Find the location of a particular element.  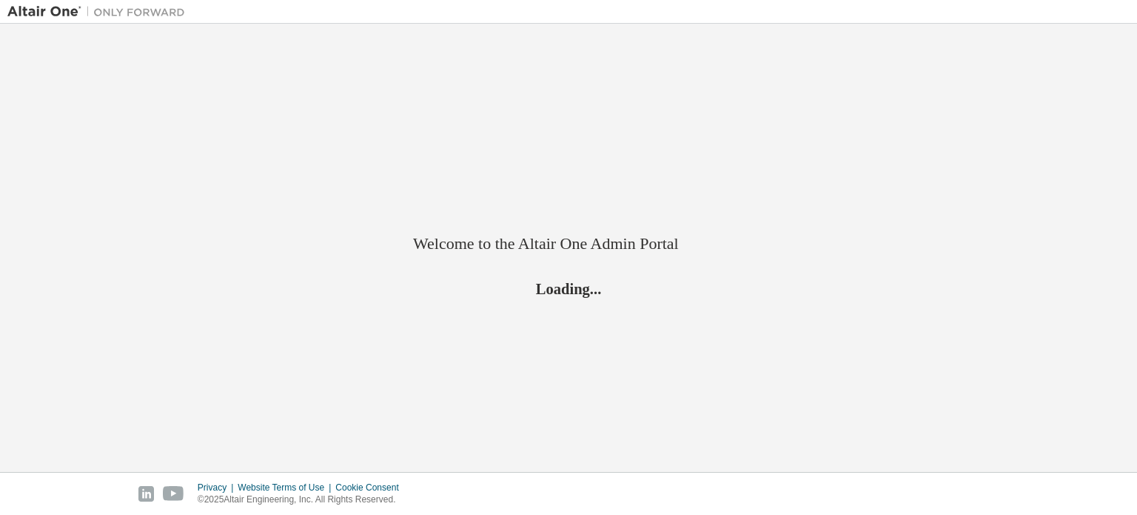

div: Website Terms of Use is located at coordinates (287, 487).